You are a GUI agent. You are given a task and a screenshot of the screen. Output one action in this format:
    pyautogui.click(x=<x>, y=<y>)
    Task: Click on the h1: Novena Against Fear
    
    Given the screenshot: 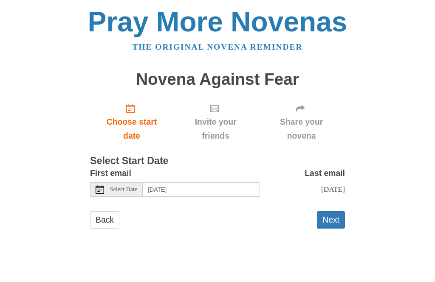 What is the action you would take?
    pyautogui.click(x=217, y=79)
    